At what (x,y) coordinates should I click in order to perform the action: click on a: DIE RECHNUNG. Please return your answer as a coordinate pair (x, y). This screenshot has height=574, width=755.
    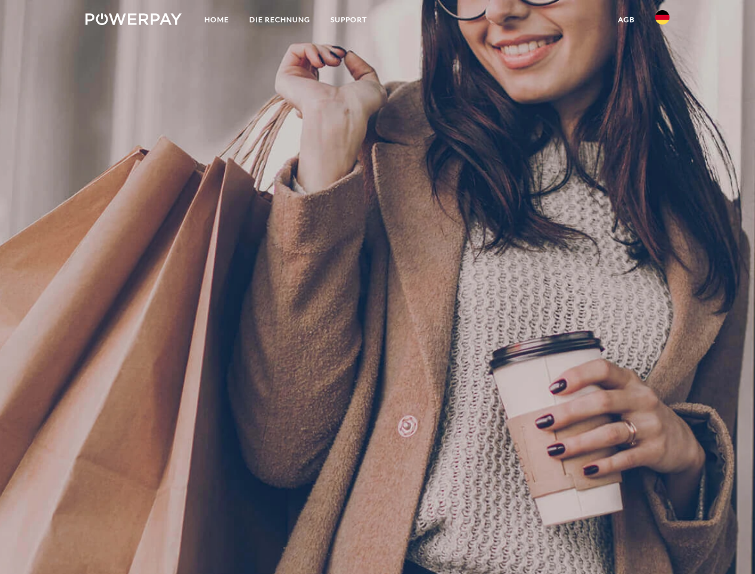
    Looking at the image, I should click on (280, 20).